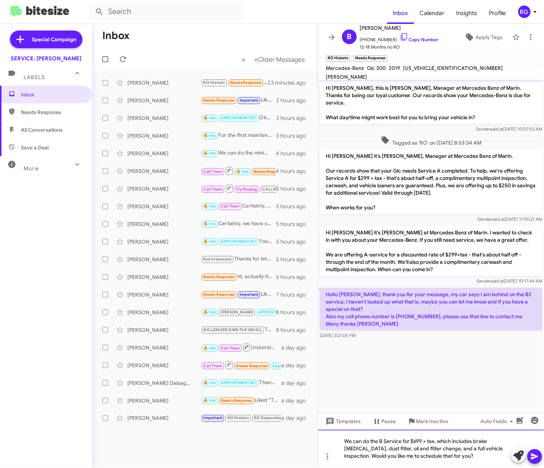  What do you see at coordinates (497, 13) in the screenshot?
I see `span: Profile` at bounding box center [497, 13].